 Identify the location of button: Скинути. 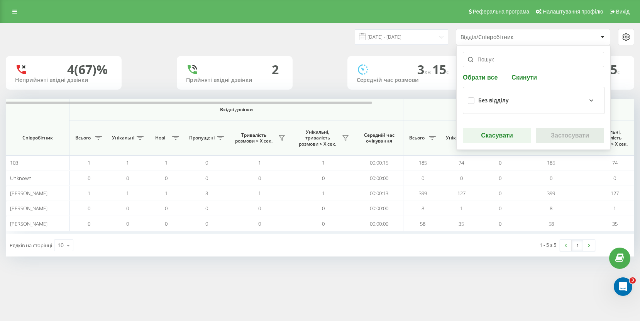
(524, 77).